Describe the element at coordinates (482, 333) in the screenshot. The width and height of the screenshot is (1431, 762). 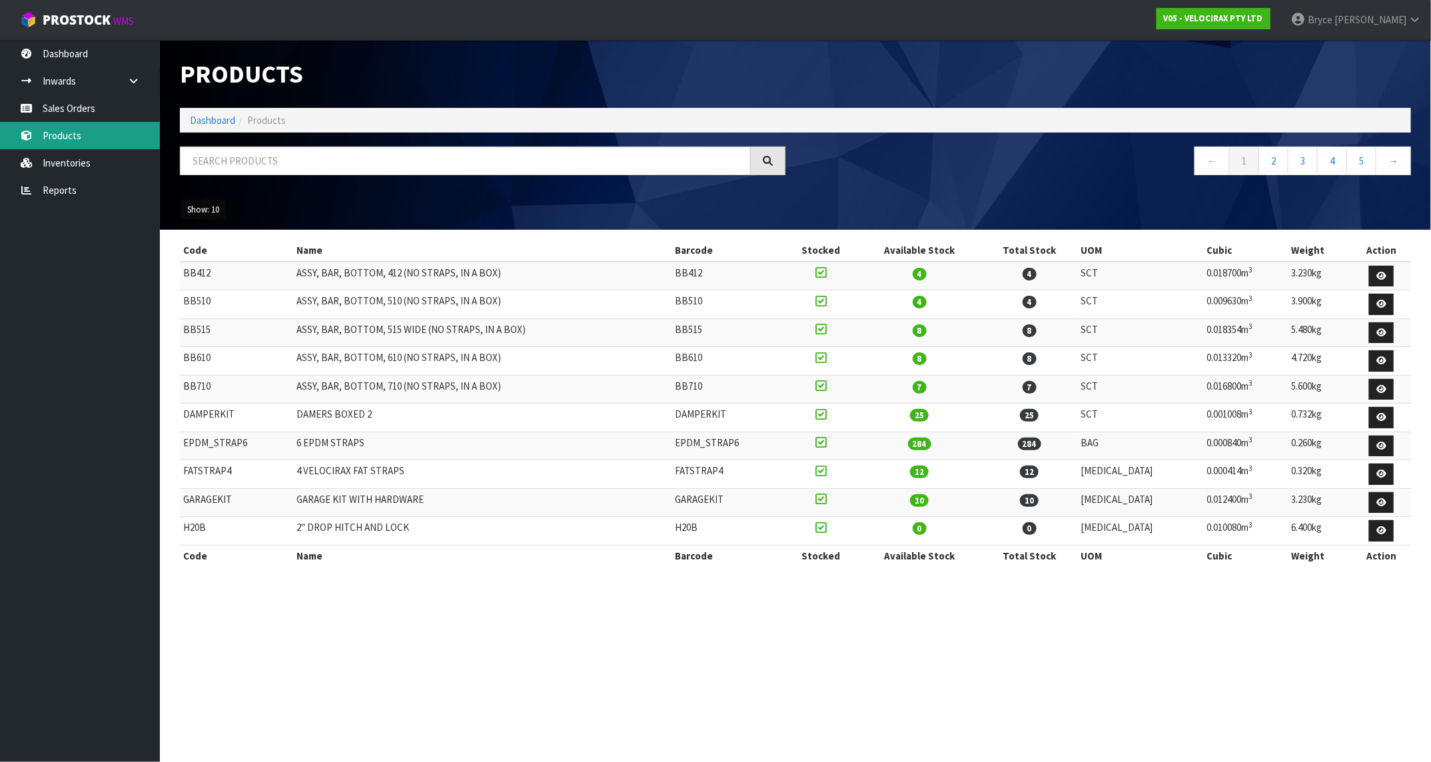
I see `td: ASSY, BAR, BOTTOM, 515 WIDE (NO STRAPS, IN A BOX)` at that location.